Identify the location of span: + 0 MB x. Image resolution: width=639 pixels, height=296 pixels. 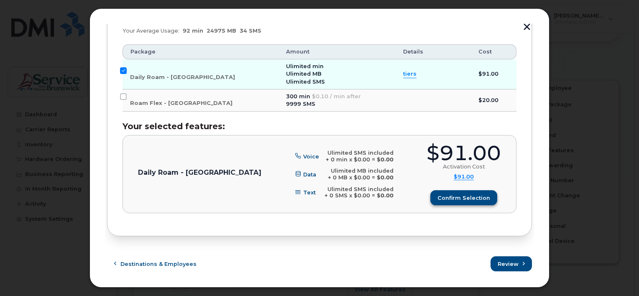
(340, 177).